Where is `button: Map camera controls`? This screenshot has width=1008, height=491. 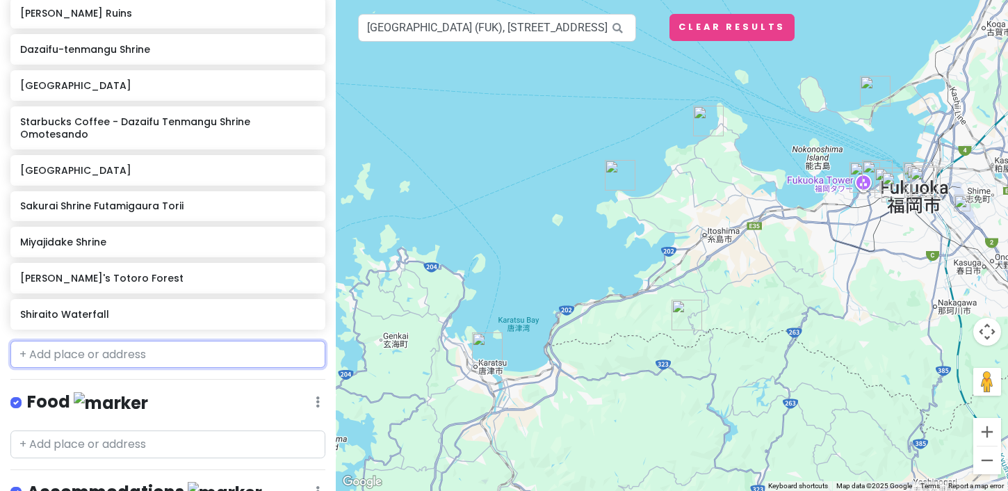
button: Map camera controls is located at coordinates (987, 332).